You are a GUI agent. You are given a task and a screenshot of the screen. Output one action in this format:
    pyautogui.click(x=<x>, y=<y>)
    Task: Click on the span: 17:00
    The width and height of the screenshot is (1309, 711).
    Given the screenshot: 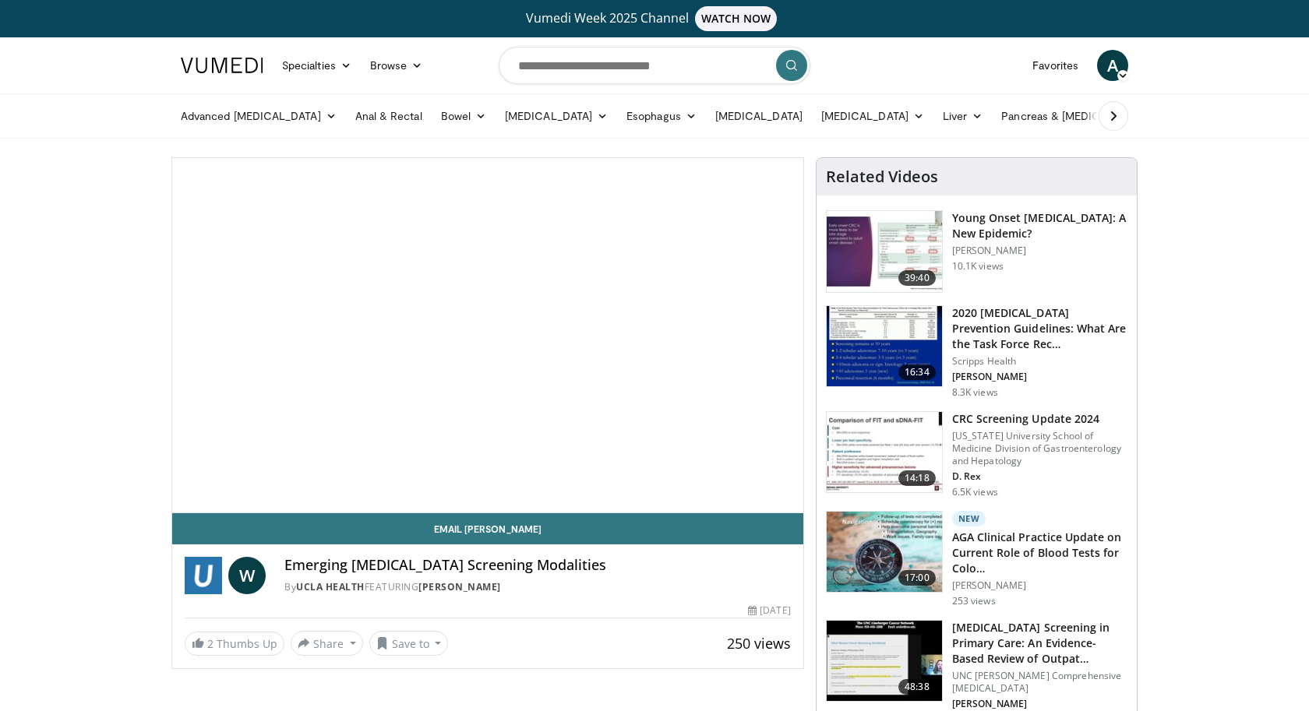 What is the action you would take?
    pyautogui.click(x=917, y=578)
    